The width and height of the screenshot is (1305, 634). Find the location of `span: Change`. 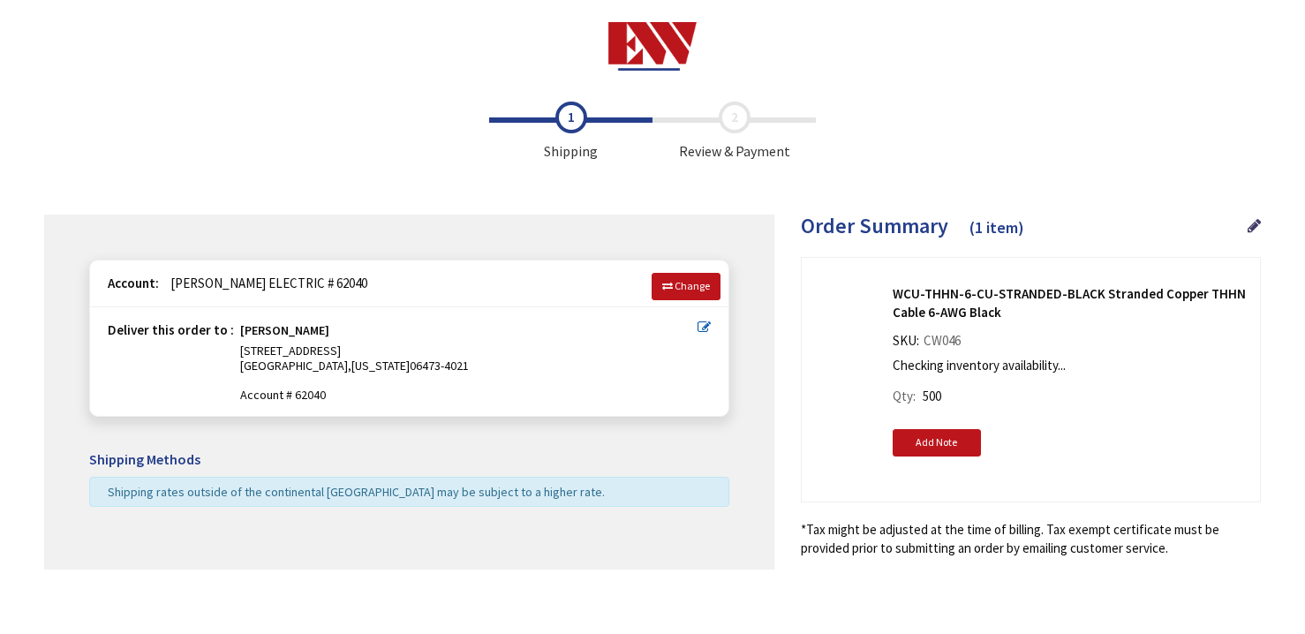

span: Change is located at coordinates (692, 285).